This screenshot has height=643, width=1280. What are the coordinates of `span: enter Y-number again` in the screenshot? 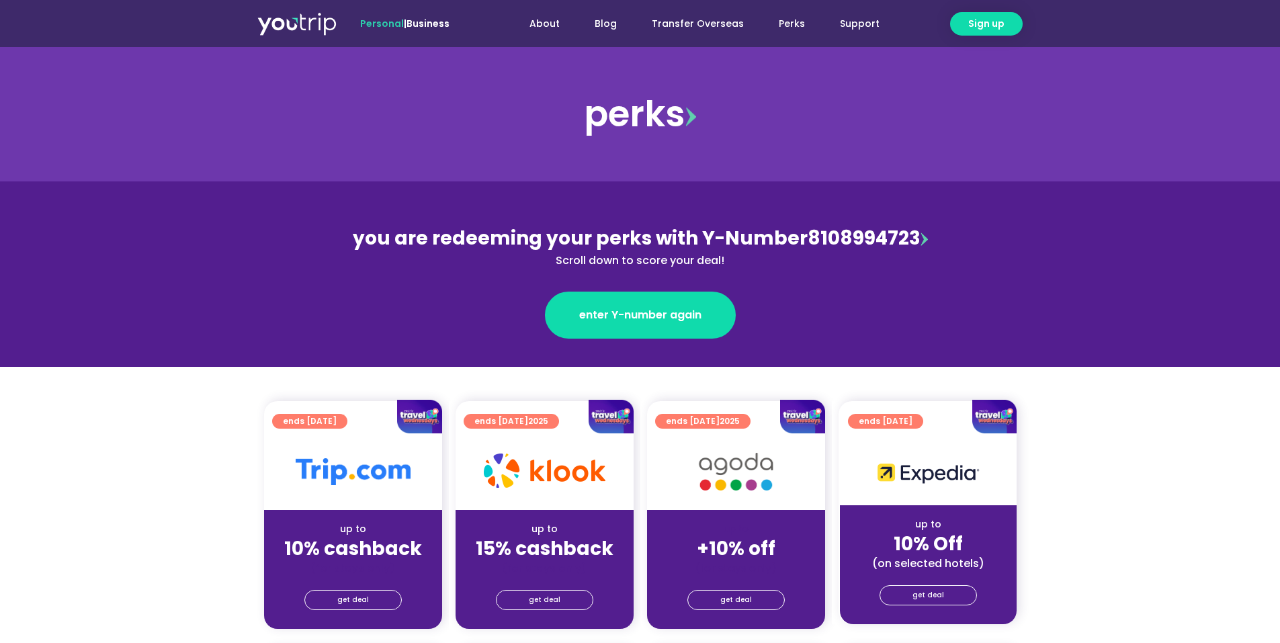 It's located at (641, 315).